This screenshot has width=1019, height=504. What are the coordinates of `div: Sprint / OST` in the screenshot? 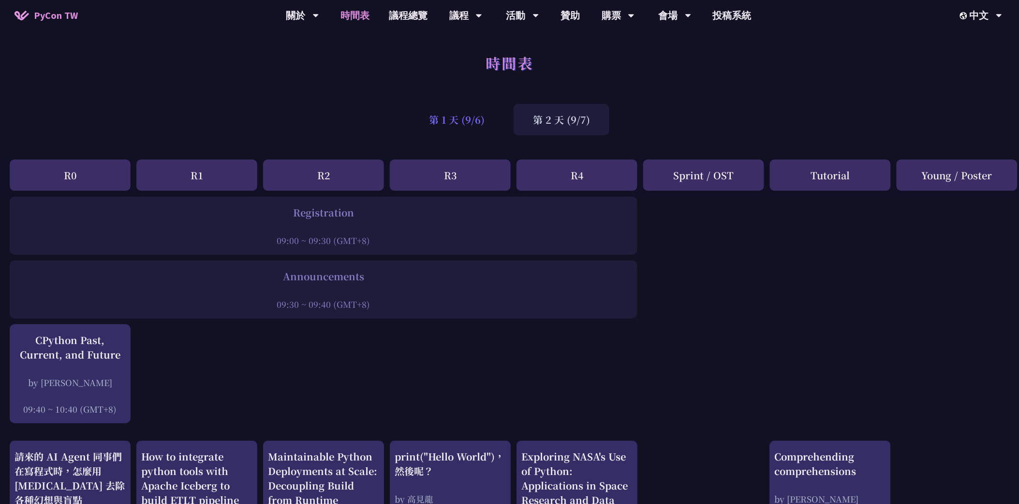 It's located at (704, 175).